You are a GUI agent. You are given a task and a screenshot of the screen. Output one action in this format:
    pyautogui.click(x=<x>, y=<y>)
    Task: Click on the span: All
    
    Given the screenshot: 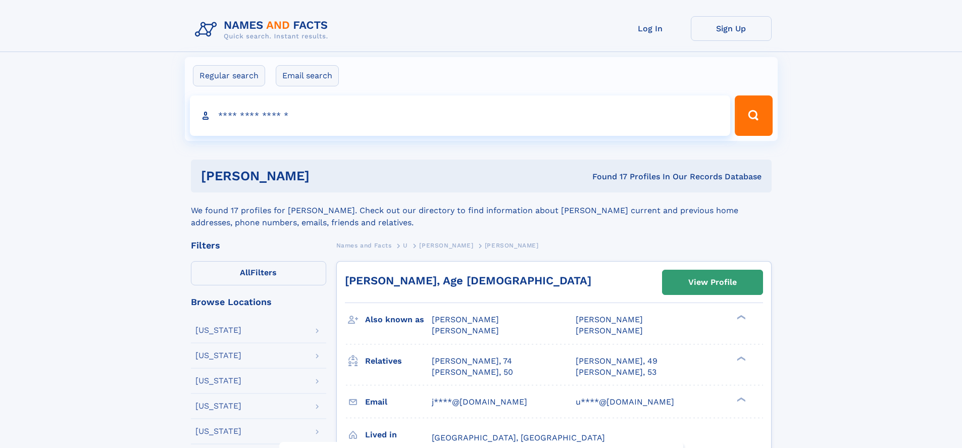 What is the action you would take?
    pyautogui.click(x=245, y=272)
    